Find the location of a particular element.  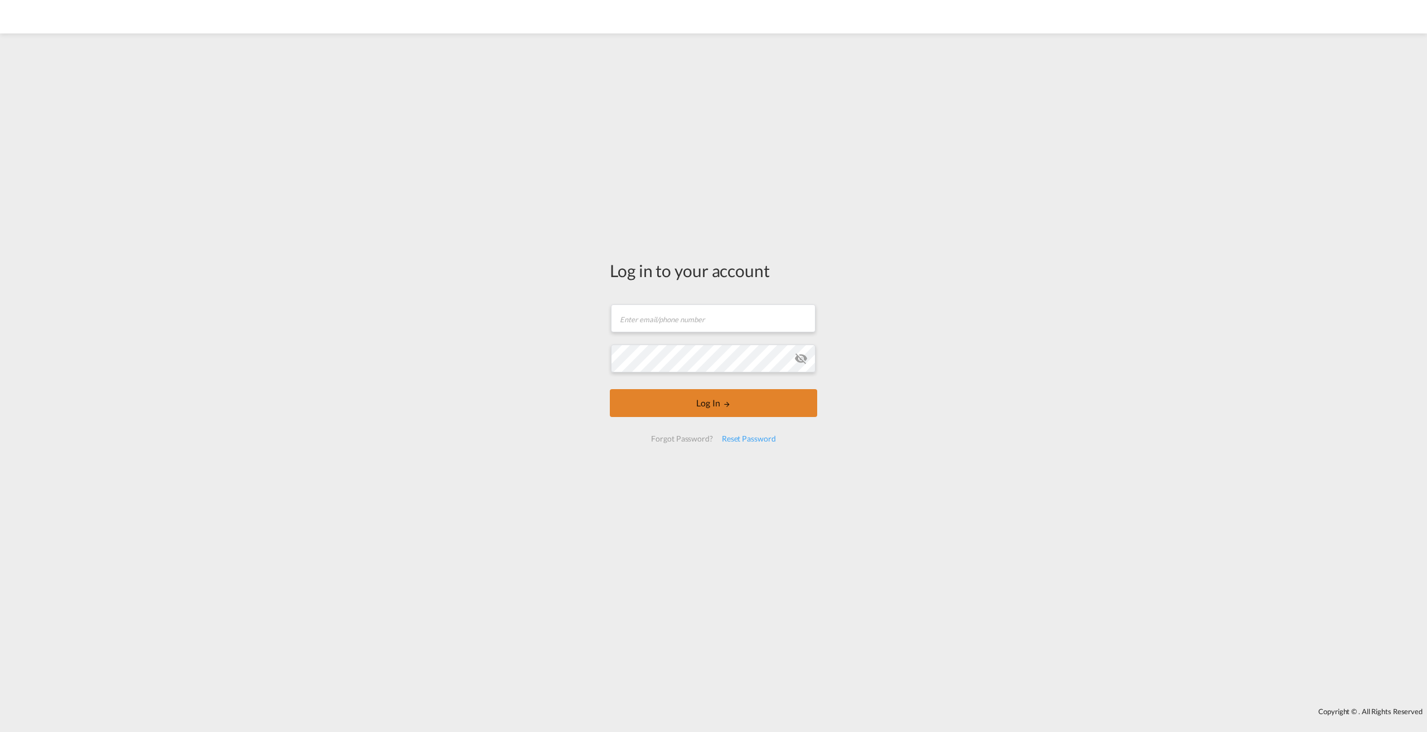

div: Log in to your account is located at coordinates (713, 270).